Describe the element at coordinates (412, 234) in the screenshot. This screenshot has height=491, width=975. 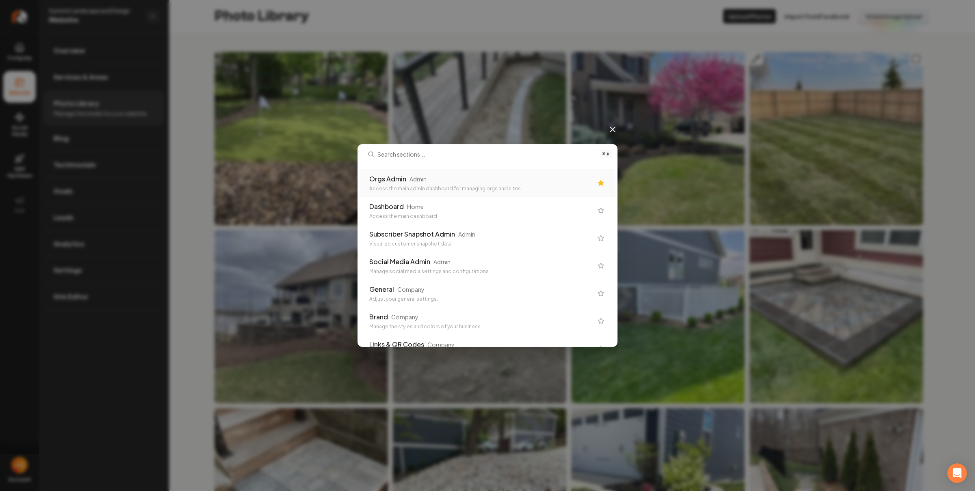
I see `div: Subscriber Snapshot Admin` at that location.